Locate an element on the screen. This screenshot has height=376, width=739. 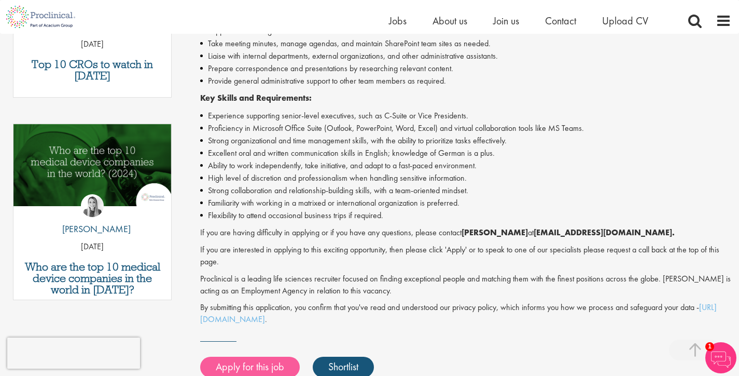
strong: Key Skills and Requirements: is located at coordinates (256, 98).